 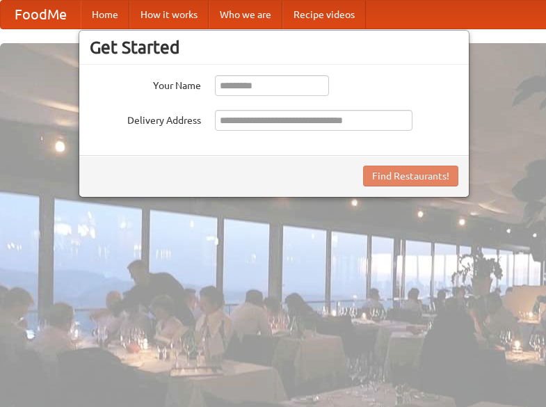 What do you see at coordinates (145, 83) in the screenshot?
I see `label: Your Name` at bounding box center [145, 83].